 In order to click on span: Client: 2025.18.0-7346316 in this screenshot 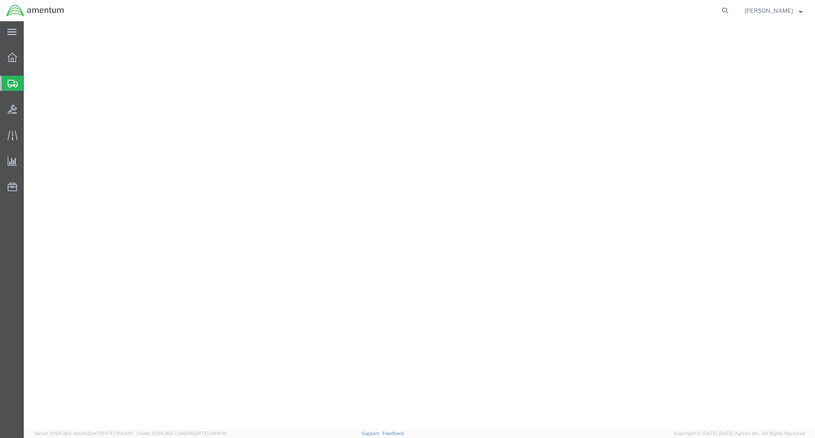, I will do `click(182, 433)`.